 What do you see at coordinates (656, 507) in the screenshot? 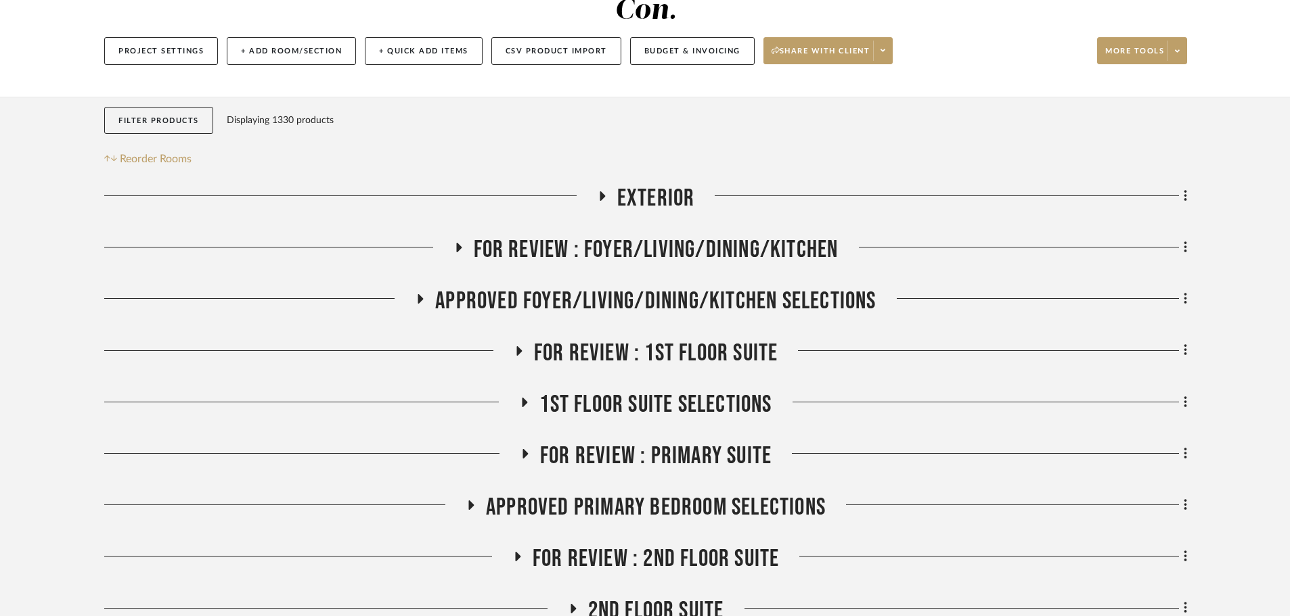
I see `span: Approved Primary Bedroom Selections` at bounding box center [656, 507].